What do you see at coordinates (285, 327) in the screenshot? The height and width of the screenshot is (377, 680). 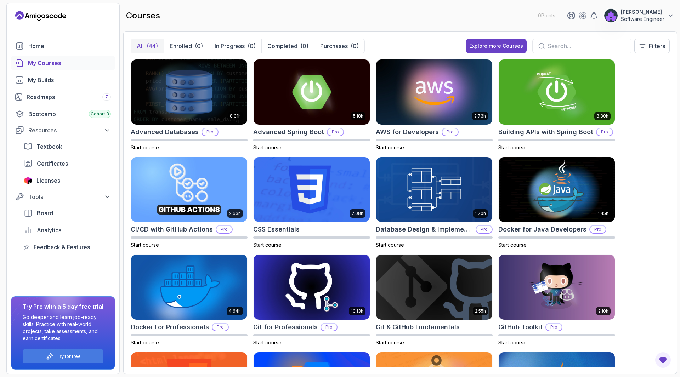 I see `h2: Git for Professionals` at bounding box center [285, 327].